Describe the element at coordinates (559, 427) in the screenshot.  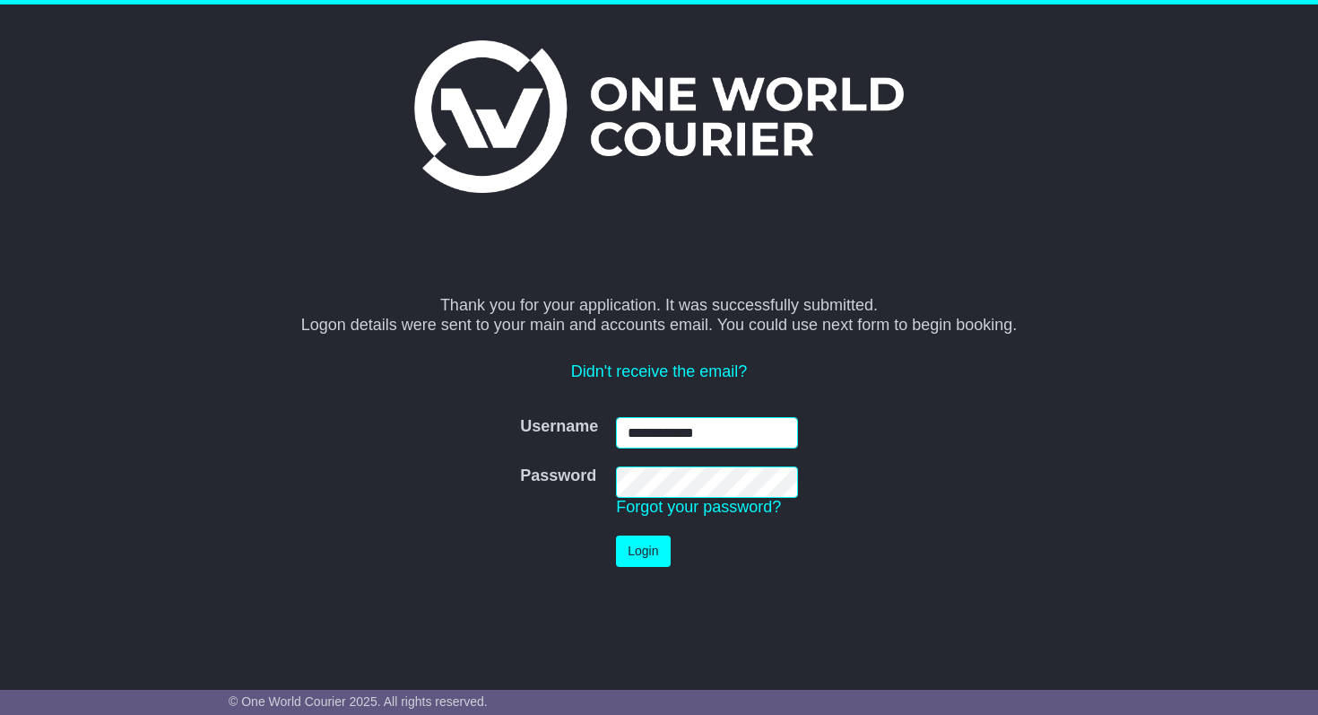
I see `label: Username` at that location.